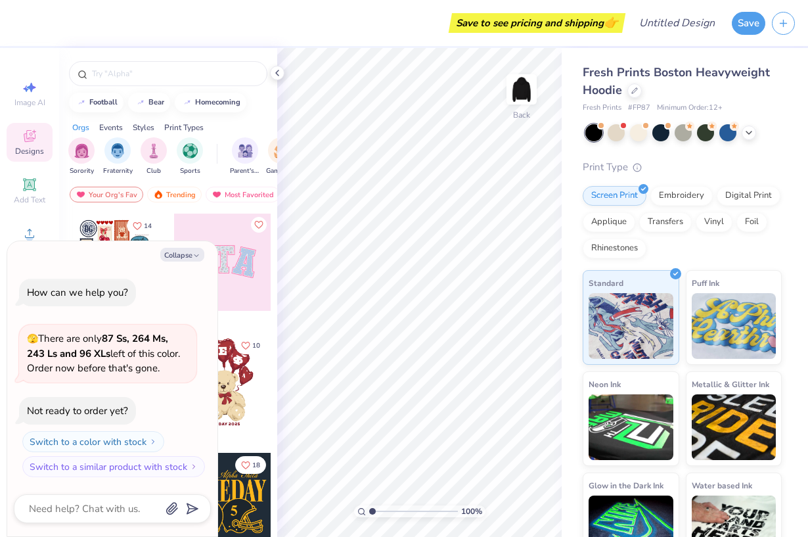  Describe the element at coordinates (626, 485) in the screenshot. I see `span: Glow in the Dark Ink` at that location.